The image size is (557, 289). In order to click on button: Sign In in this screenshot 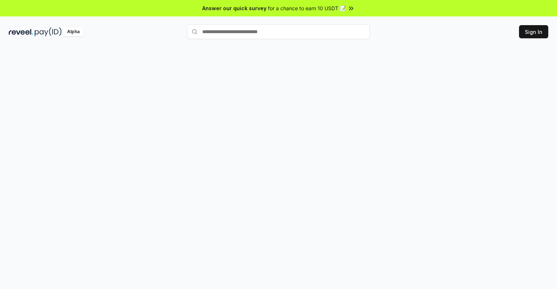, I will do `click(533, 32)`.